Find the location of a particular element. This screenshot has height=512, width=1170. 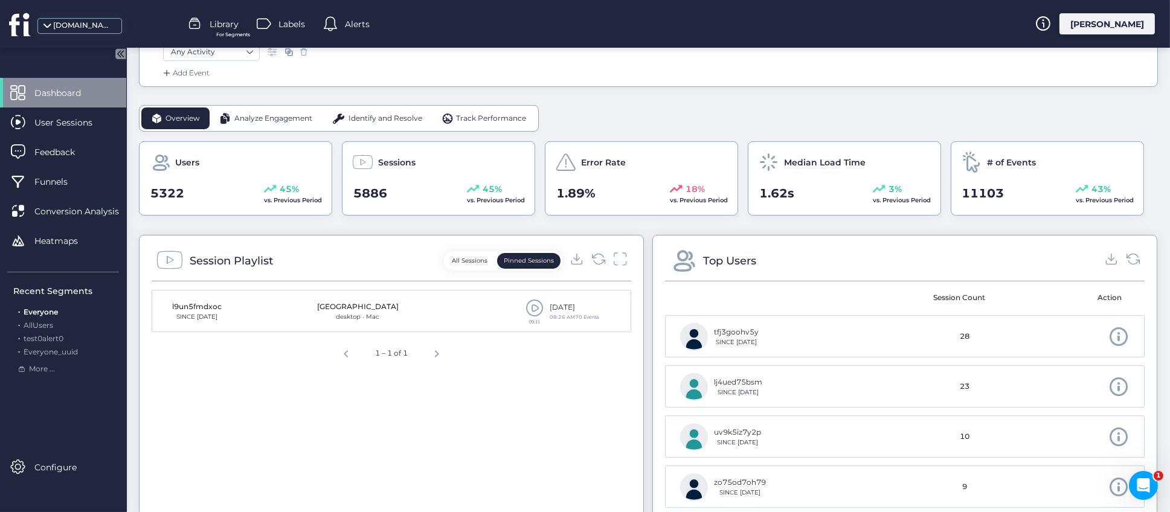

button: Previous page is located at coordinates (346, 352).